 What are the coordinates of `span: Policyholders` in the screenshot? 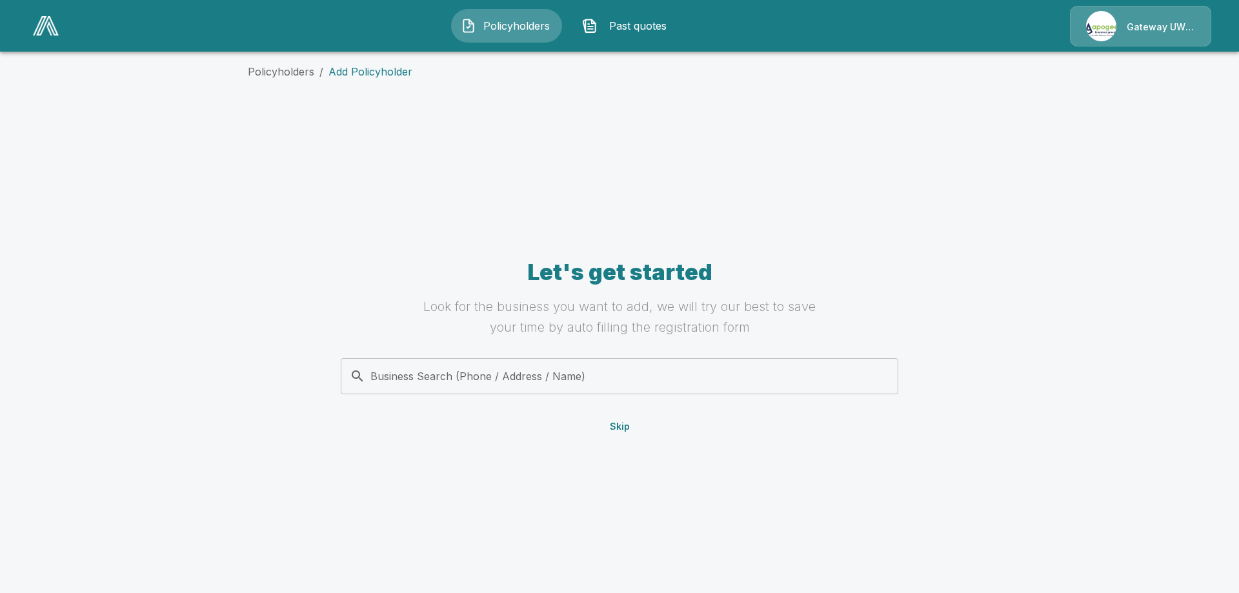 It's located at (517, 26).